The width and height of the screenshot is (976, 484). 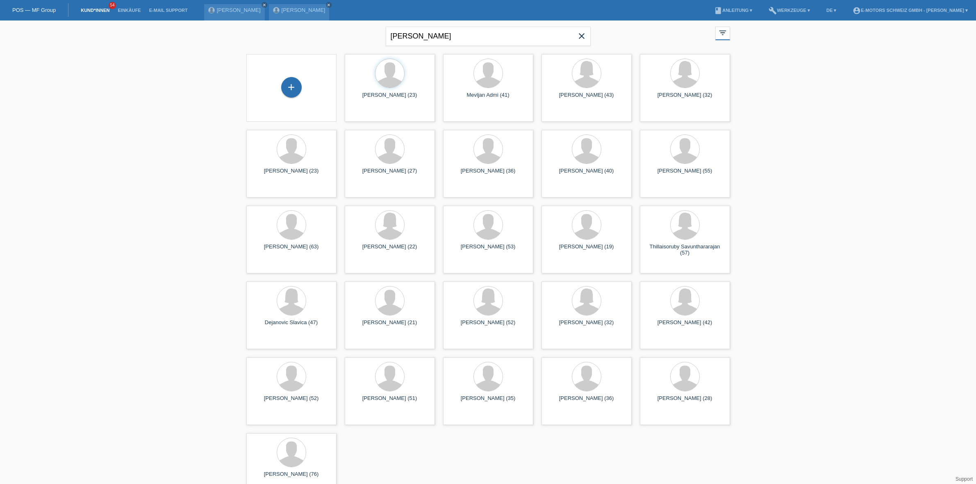 What do you see at coordinates (488, 36) in the screenshot?
I see `input: Suche...` at bounding box center [488, 36].